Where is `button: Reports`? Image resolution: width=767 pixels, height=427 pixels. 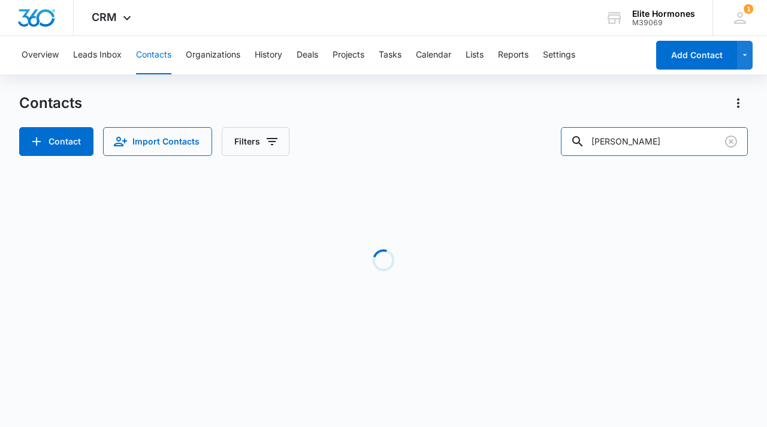
button: Reports is located at coordinates (513, 55).